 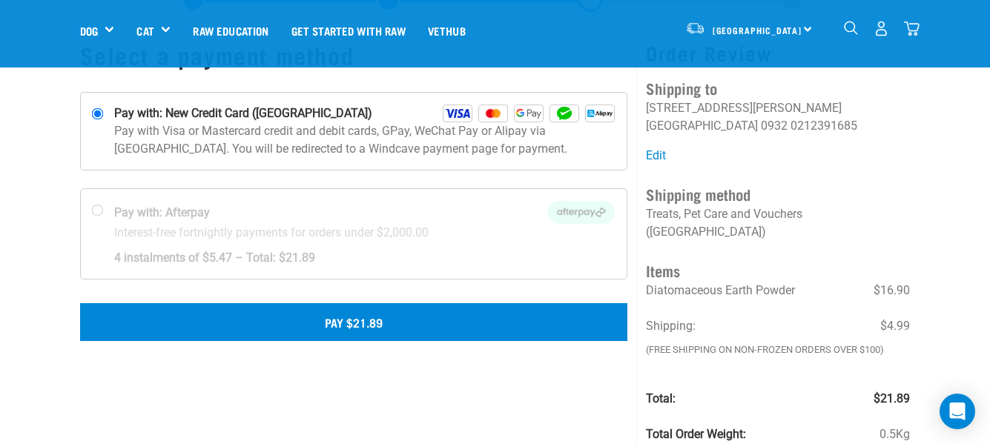 What do you see at coordinates (958, 412) in the screenshot?
I see `div: Open Intercom Messenger` at bounding box center [958, 412].